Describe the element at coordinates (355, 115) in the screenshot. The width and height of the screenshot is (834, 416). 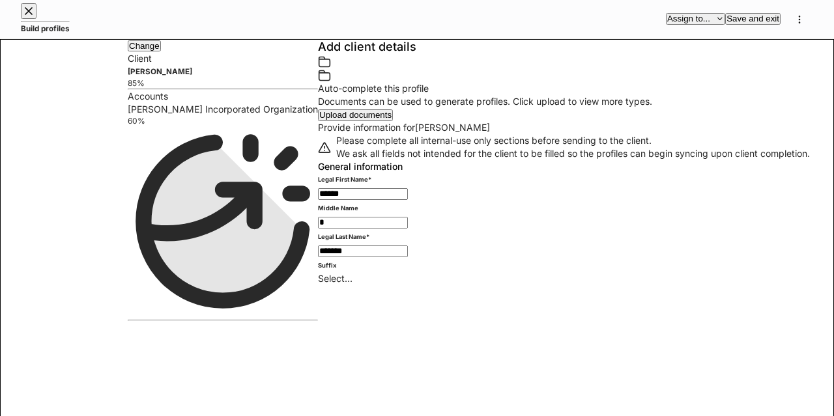
I see `div: Upload documents` at that location.